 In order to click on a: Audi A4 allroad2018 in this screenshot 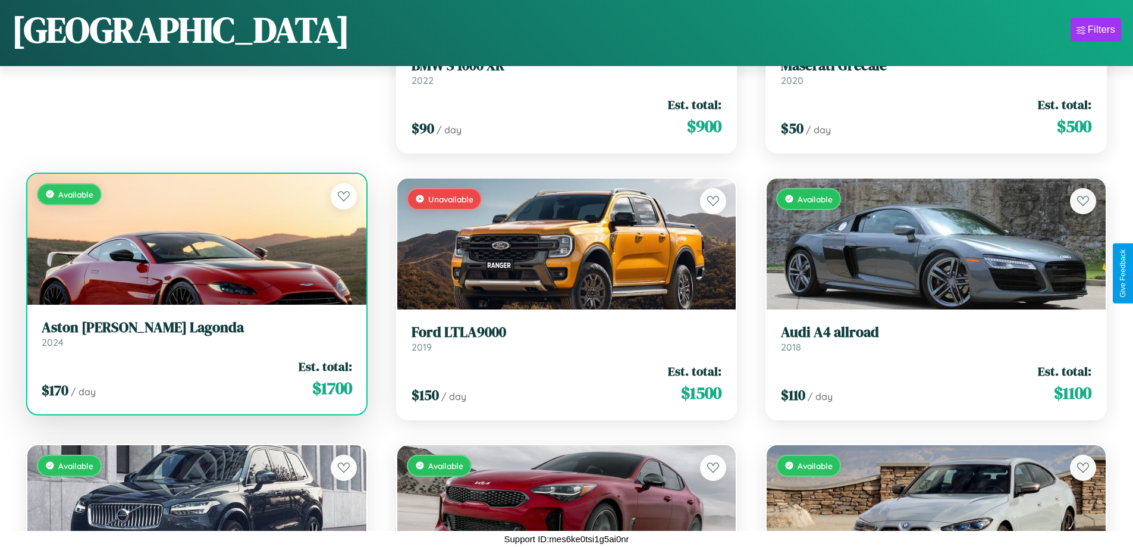, I will do `click(936, 338)`.